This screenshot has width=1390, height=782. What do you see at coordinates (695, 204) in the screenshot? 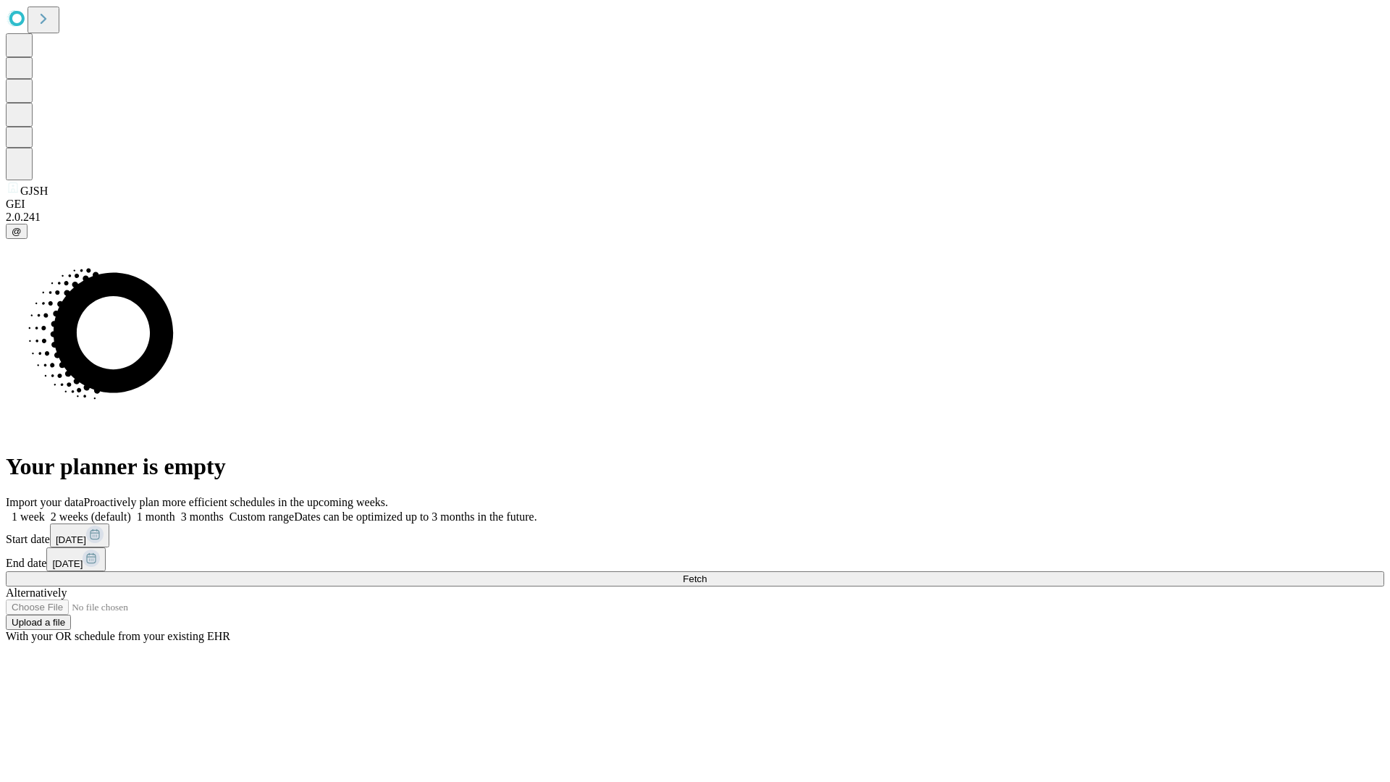
I see `div: GEI` at bounding box center [695, 204].